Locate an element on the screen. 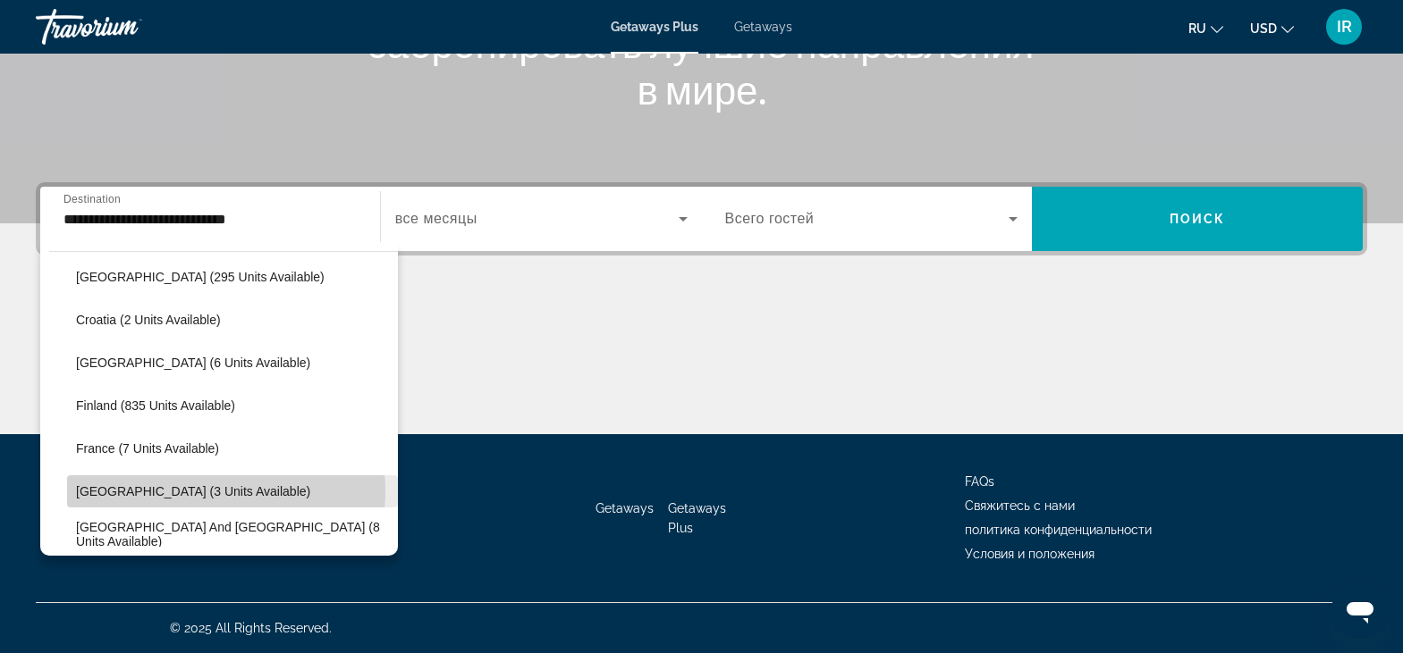 The image size is (1403, 653). span: Условия и положения is located at coordinates (1029, 554).